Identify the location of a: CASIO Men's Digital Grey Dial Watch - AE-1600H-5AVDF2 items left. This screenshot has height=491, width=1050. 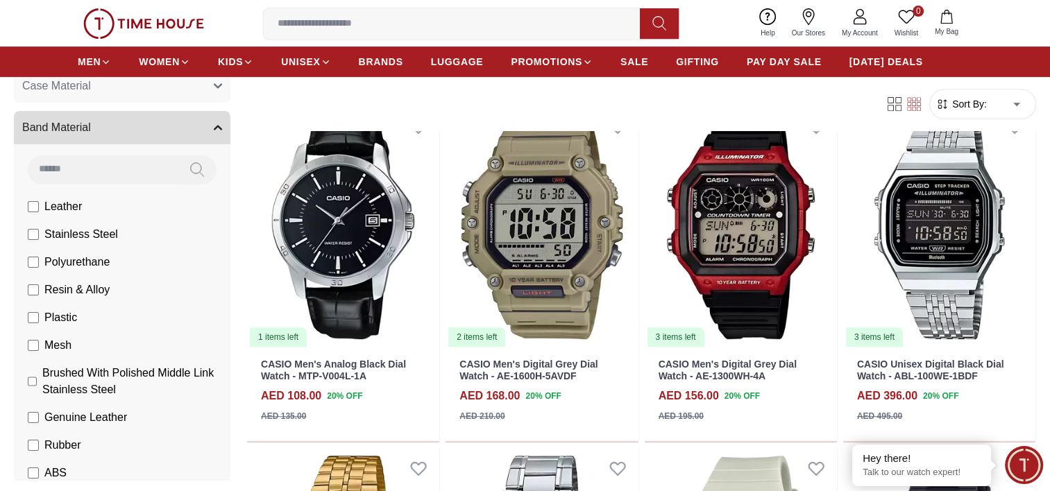
(541, 227).